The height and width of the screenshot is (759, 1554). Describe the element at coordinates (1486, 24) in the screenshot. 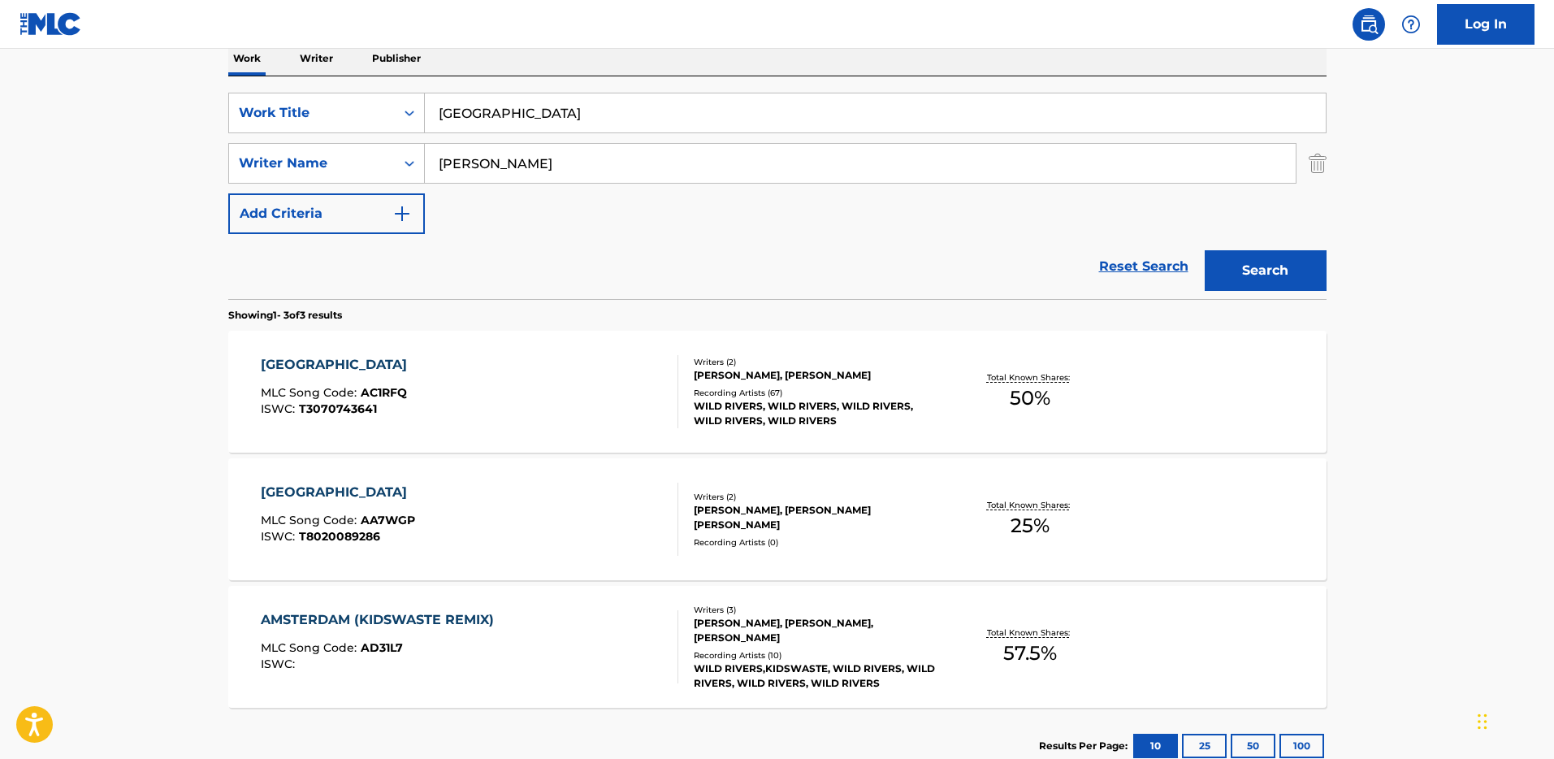

I see `a: Log In` at that location.